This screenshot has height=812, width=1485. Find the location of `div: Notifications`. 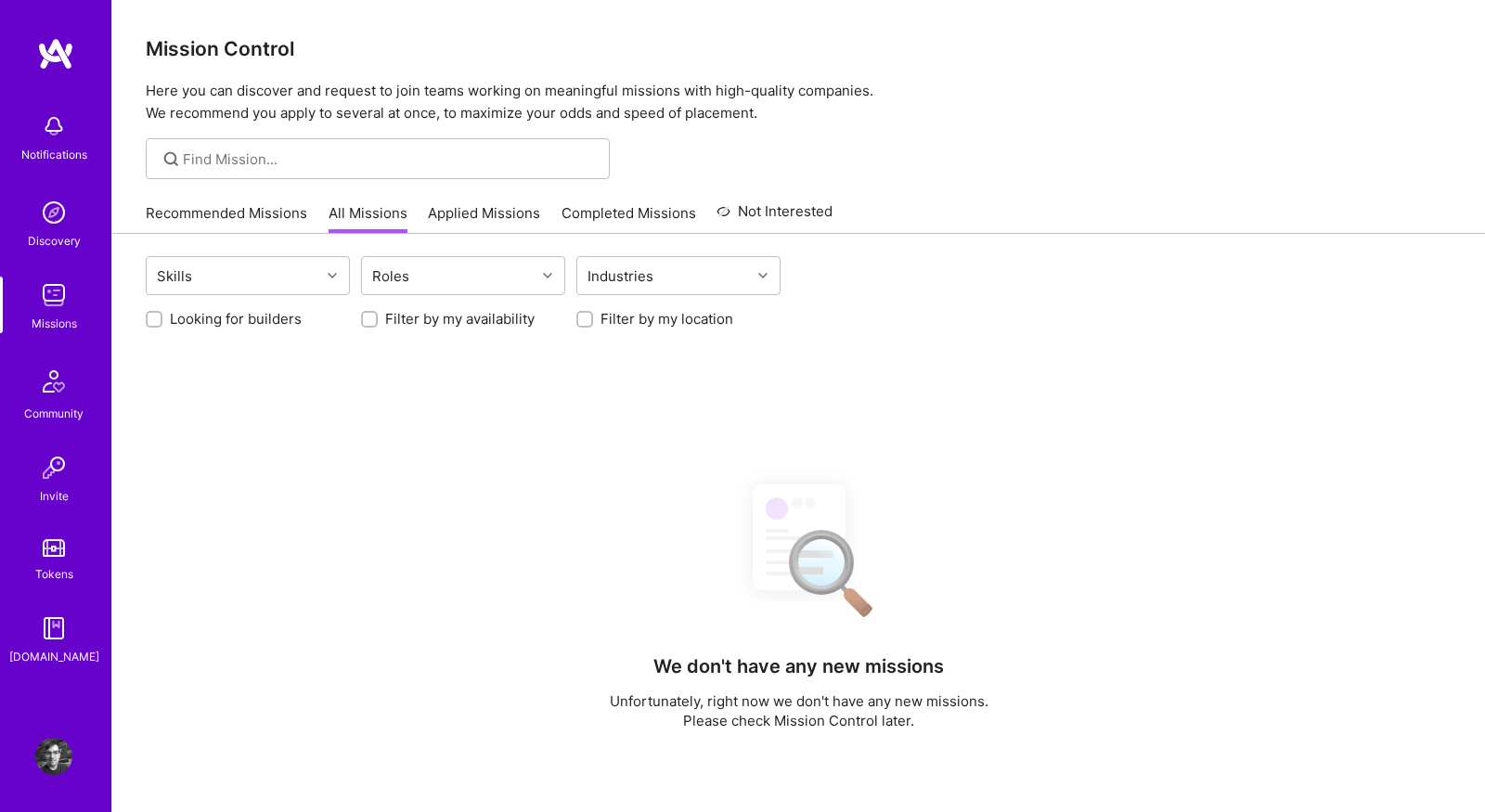

div: Notifications is located at coordinates (54, 154).